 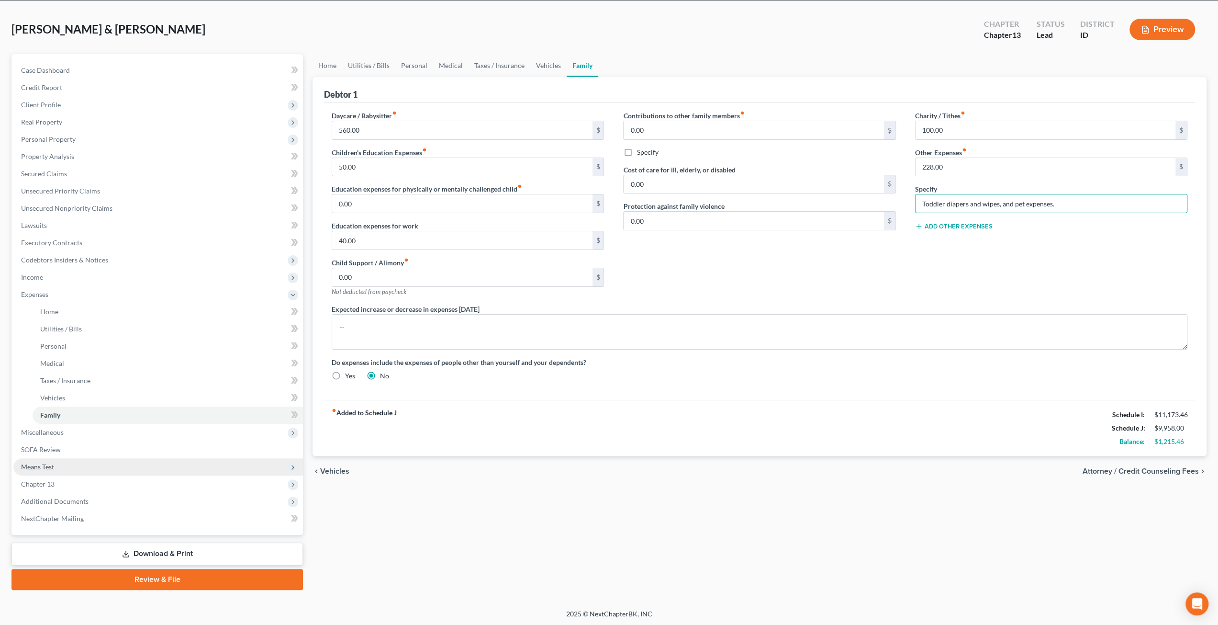 What do you see at coordinates (684, 115) in the screenshot?
I see `label: Contributions to other family members` at bounding box center [684, 115].